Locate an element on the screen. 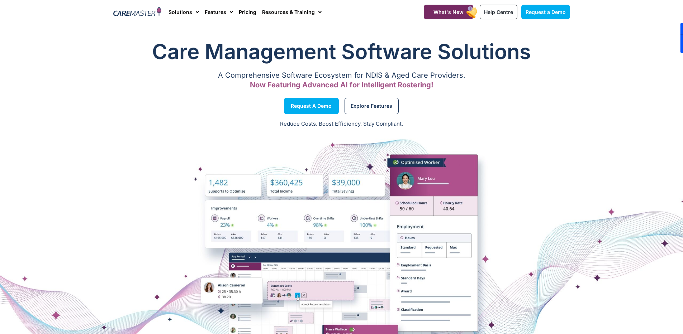  span: Help Centre is located at coordinates (498, 12).